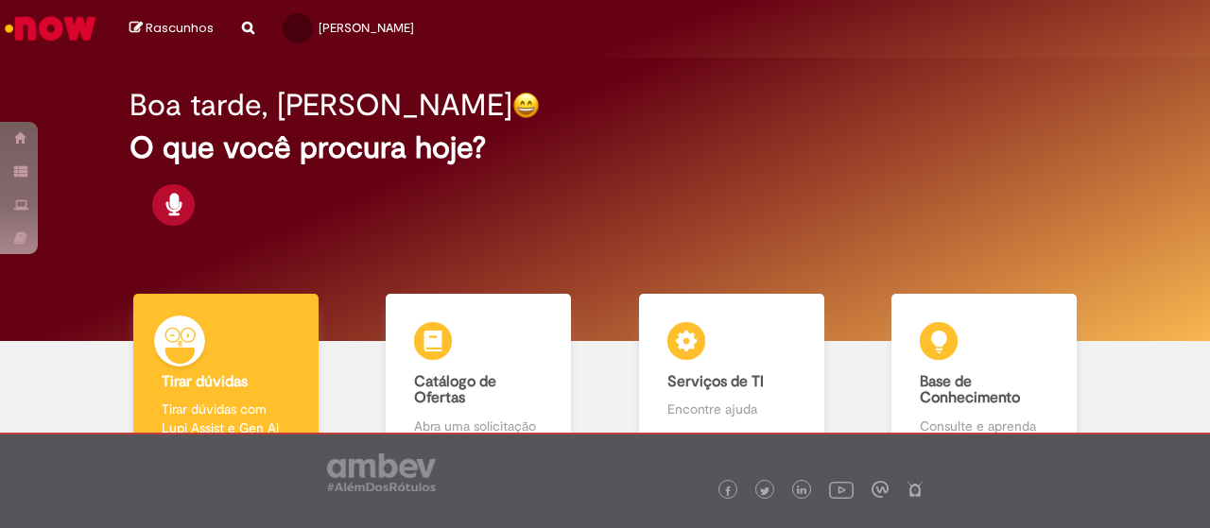 The width and height of the screenshot is (1210, 528). Describe the element at coordinates (226, 419) in the screenshot. I see `p: Tirar dúvidas com Lupi Assist e Gen Ai` at that location.